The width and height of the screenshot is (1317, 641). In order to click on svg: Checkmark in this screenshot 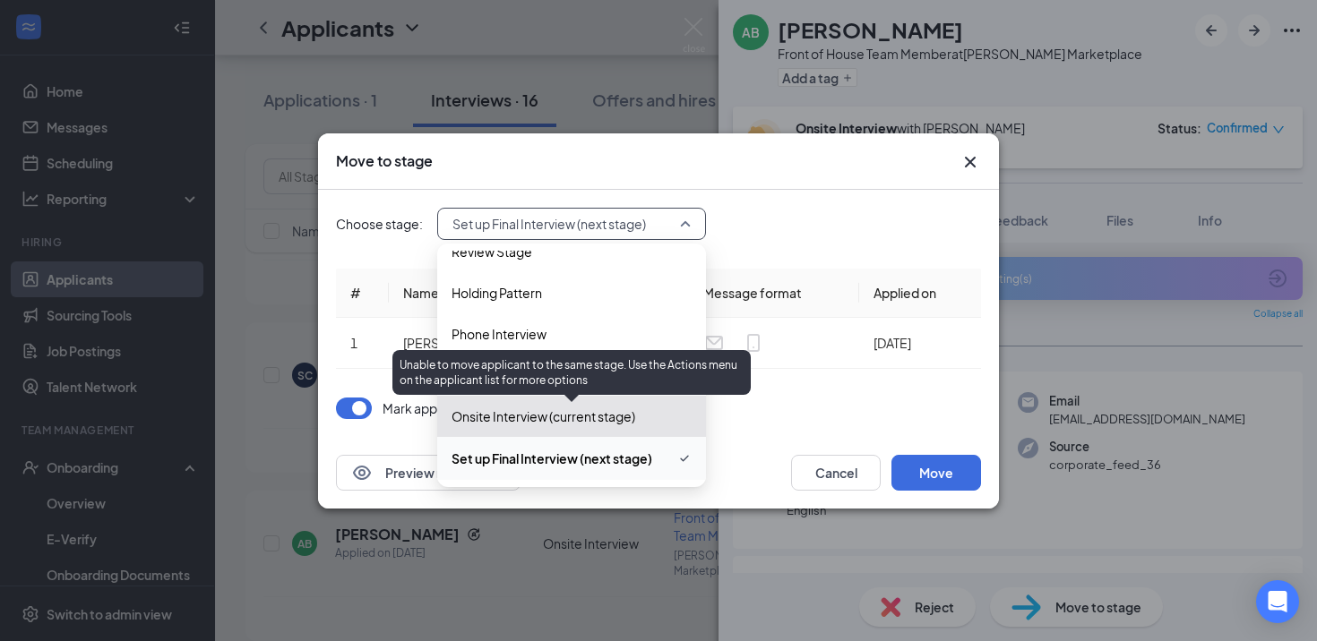, I will do `click(684, 459)`.